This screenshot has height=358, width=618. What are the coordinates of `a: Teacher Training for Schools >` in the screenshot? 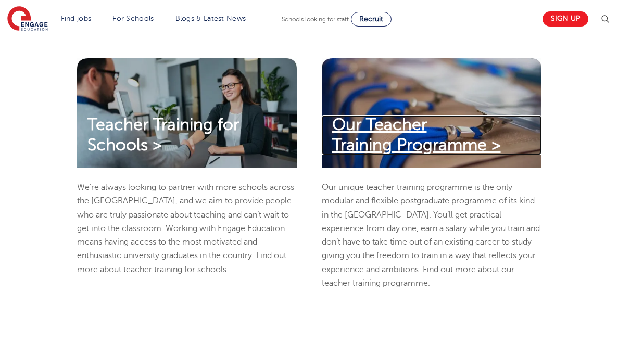 It's located at (187, 135).